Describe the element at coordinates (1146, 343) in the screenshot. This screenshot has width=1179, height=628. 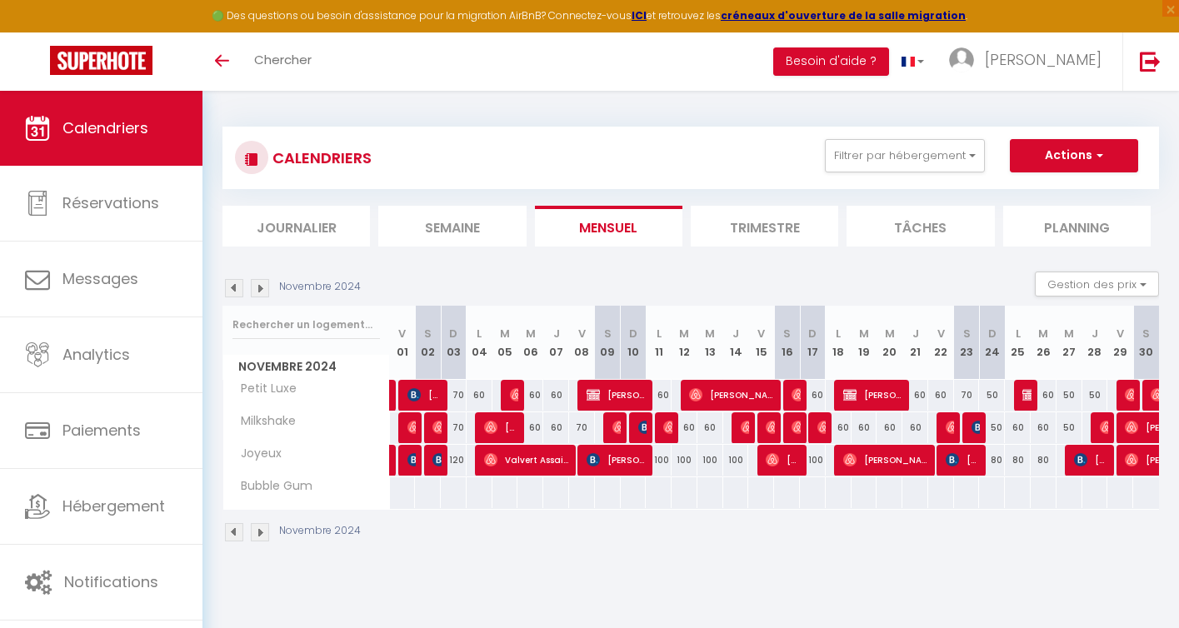
I see `th: 30` at that location.